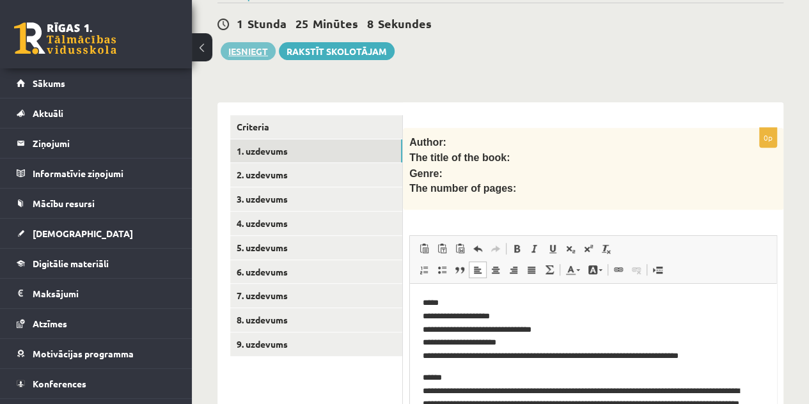 This screenshot has height=404, width=809. Describe the element at coordinates (768, 137) in the screenshot. I see `p: 0p` at that location.